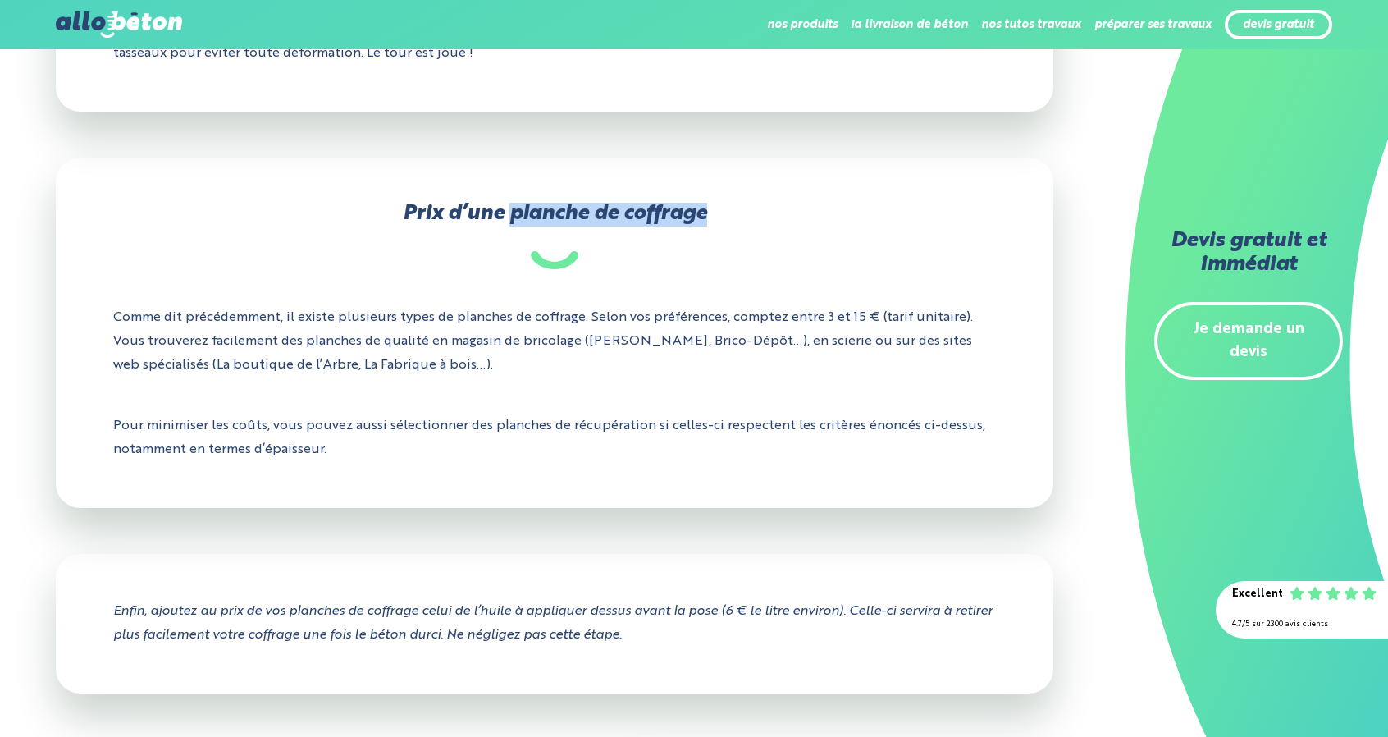 The image size is (1388, 737). What do you see at coordinates (554, 438) in the screenshot?
I see `p: Pour minimiser les coûts, vous pouvez aussi sélectionner des planches de récupération si celles-c...` at bounding box center [554, 438].